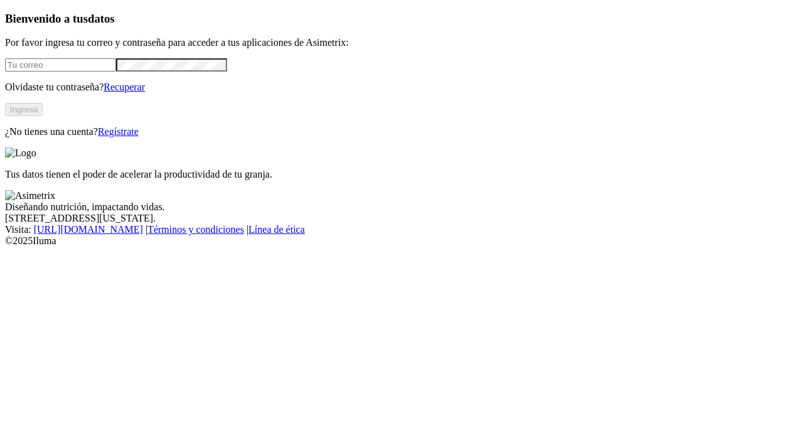 This screenshot has height=423, width=798. I want to click on p: Olvidaste tu contraseña?, so click(399, 87).